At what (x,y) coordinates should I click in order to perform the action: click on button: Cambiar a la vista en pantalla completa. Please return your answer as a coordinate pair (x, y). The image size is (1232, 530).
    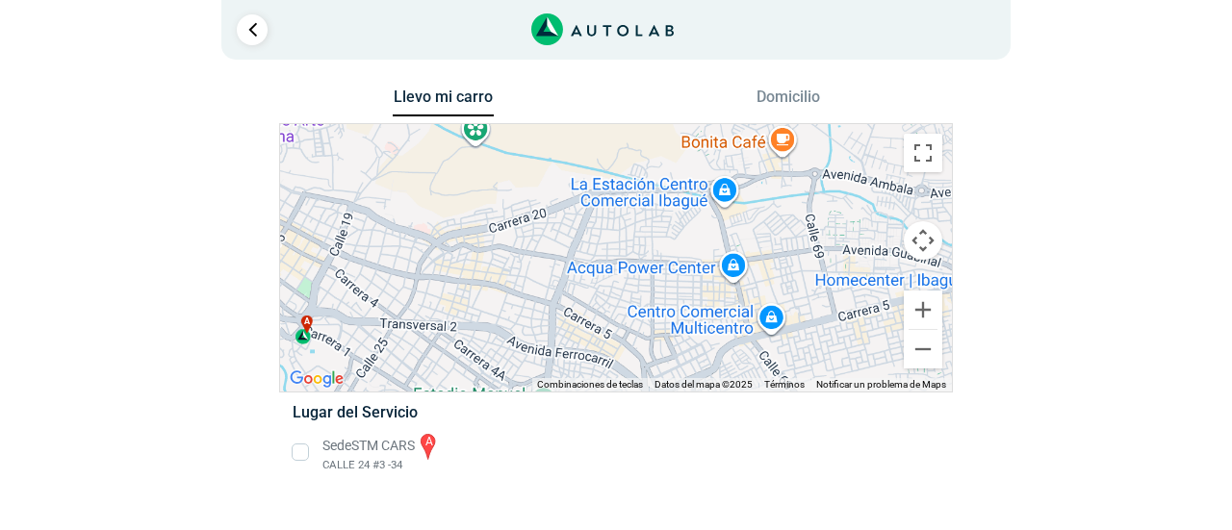
    Looking at the image, I should click on (923, 153).